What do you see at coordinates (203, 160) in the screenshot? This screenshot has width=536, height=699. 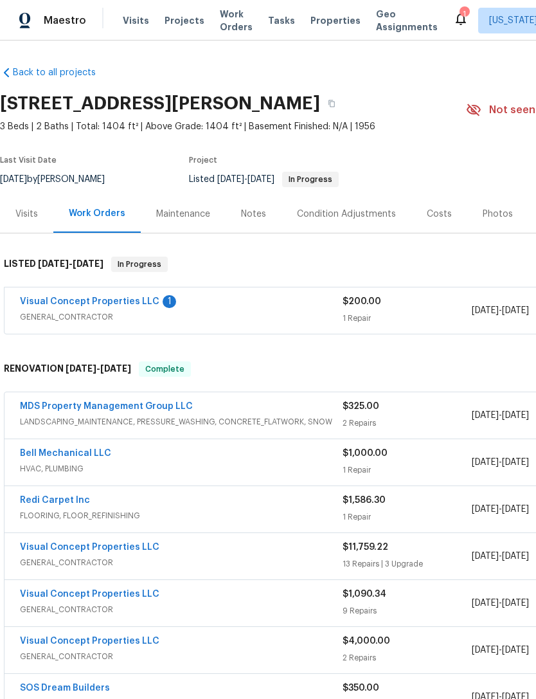 I see `span: Project` at bounding box center [203, 160].